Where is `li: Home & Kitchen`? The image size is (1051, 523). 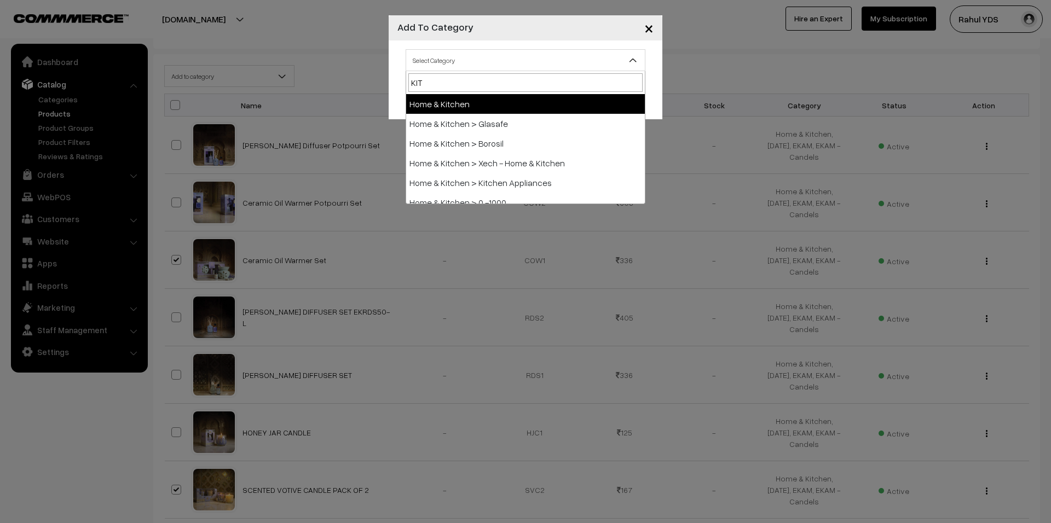
li: Home & Kitchen is located at coordinates (525, 104).